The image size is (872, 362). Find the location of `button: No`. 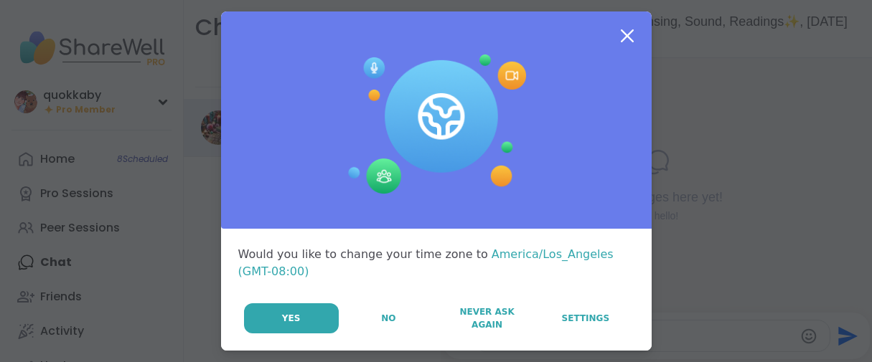

button: No is located at coordinates (388, 319).